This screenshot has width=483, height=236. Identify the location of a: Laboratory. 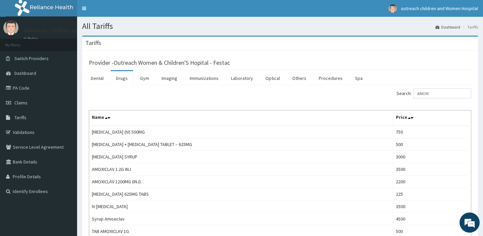
(242, 78).